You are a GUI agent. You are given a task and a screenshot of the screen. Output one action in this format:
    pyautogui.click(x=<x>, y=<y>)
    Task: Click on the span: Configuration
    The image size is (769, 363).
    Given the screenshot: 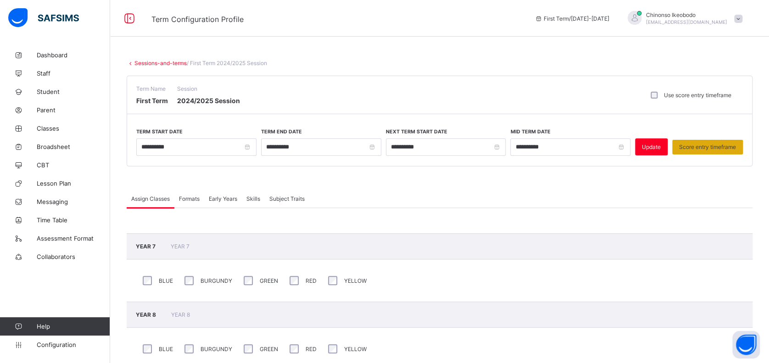 What is the action you would take?
    pyautogui.click(x=73, y=345)
    